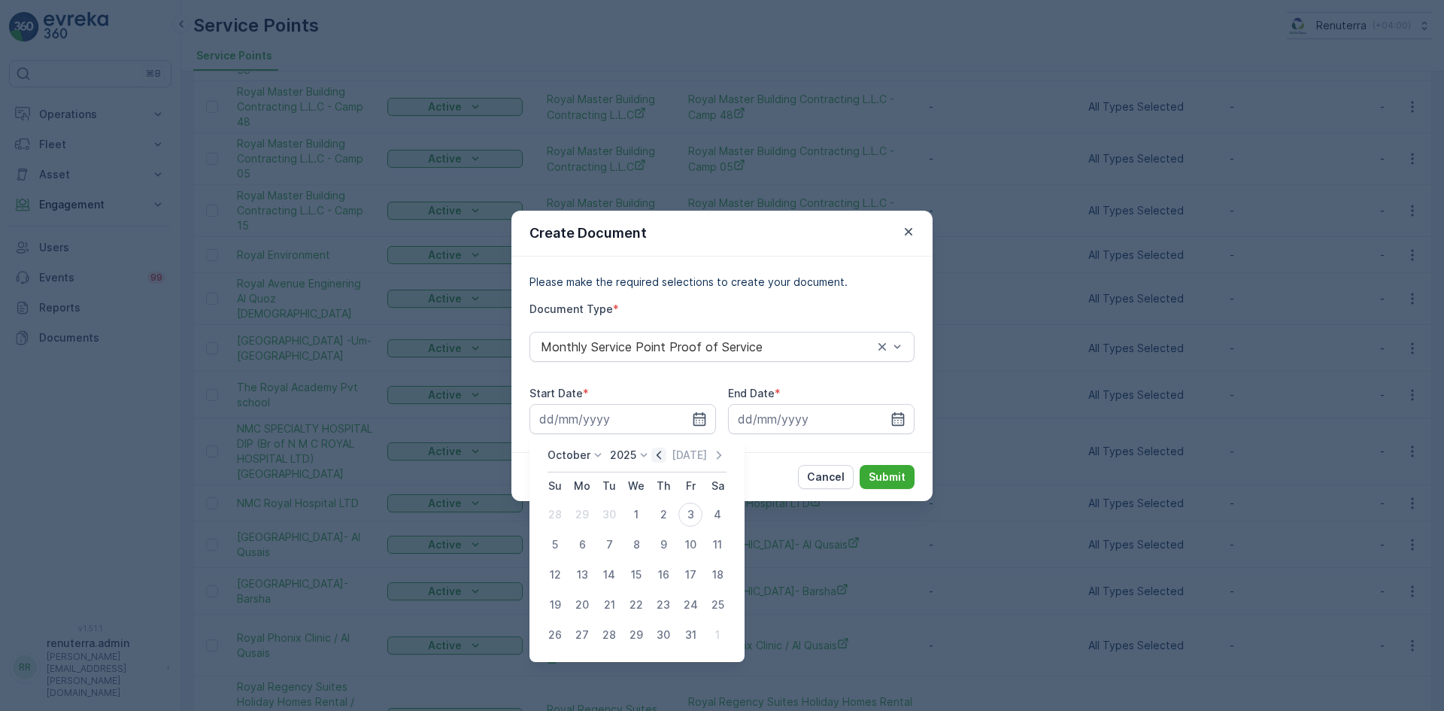  Describe the element at coordinates (663, 514) in the screenshot. I see `div: 2` at that location.